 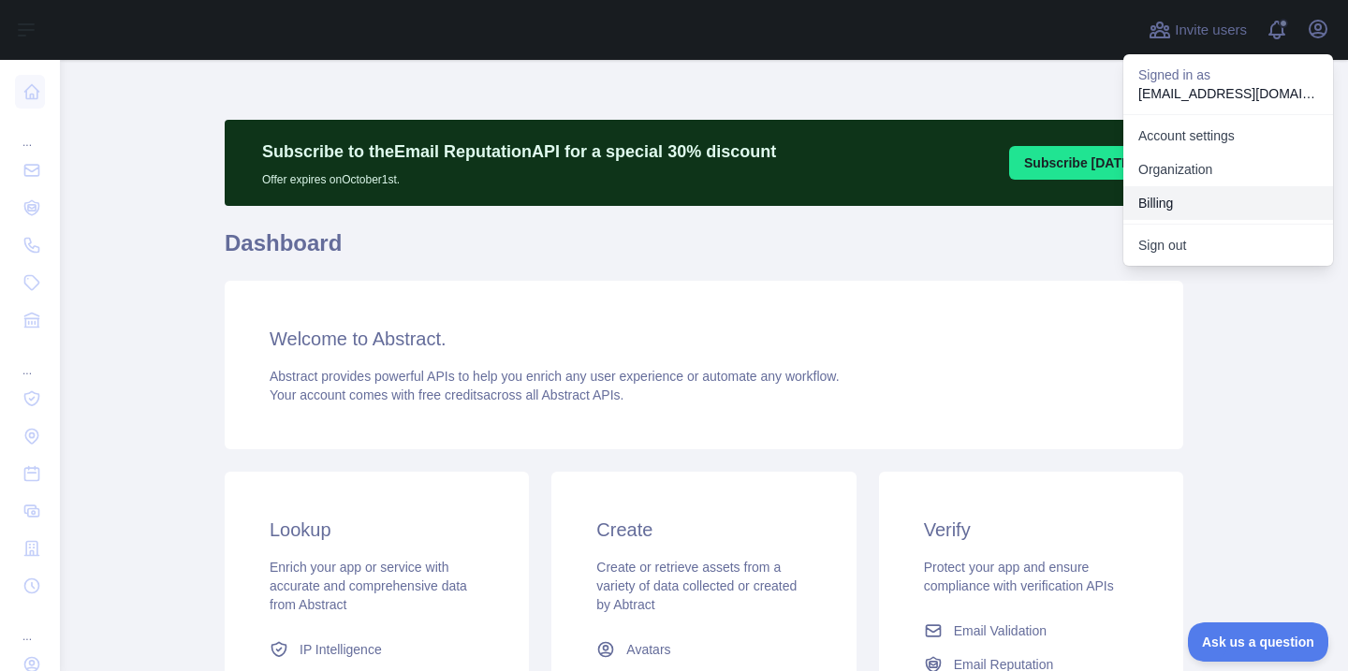 What do you see at coordinates (376, 530) in the screenshot?
I see `h3: Lookup` at bounding box center [376, 530].